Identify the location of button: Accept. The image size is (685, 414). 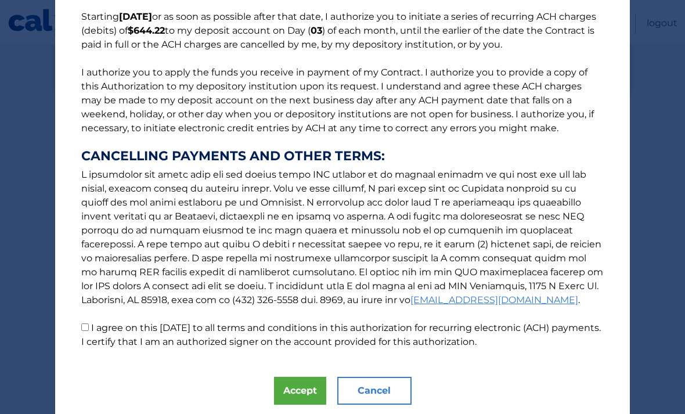
(300, 391).